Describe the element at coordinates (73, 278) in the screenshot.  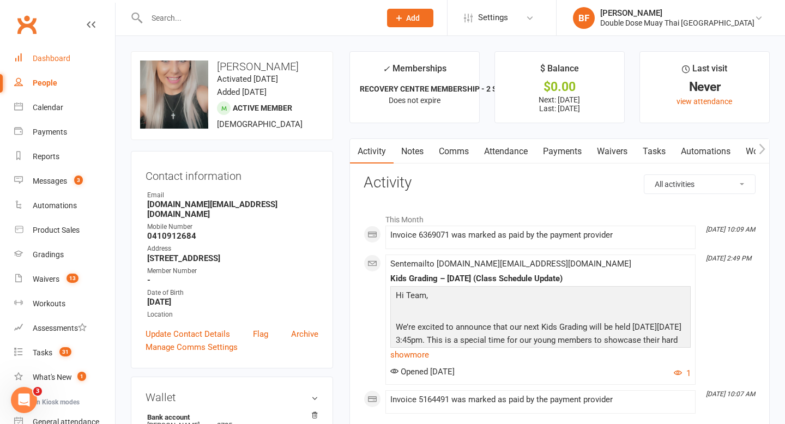
I see `span: 13` at that location.